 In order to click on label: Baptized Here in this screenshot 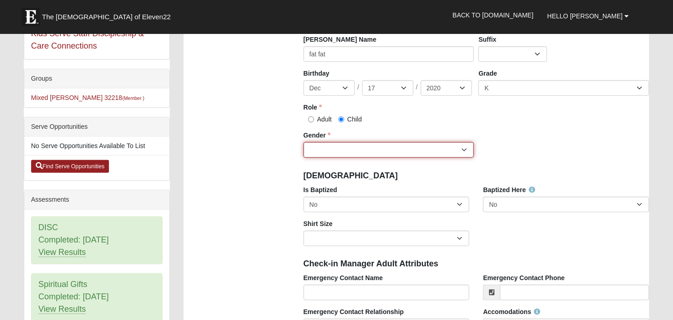, I will do `click(509, 190)`.